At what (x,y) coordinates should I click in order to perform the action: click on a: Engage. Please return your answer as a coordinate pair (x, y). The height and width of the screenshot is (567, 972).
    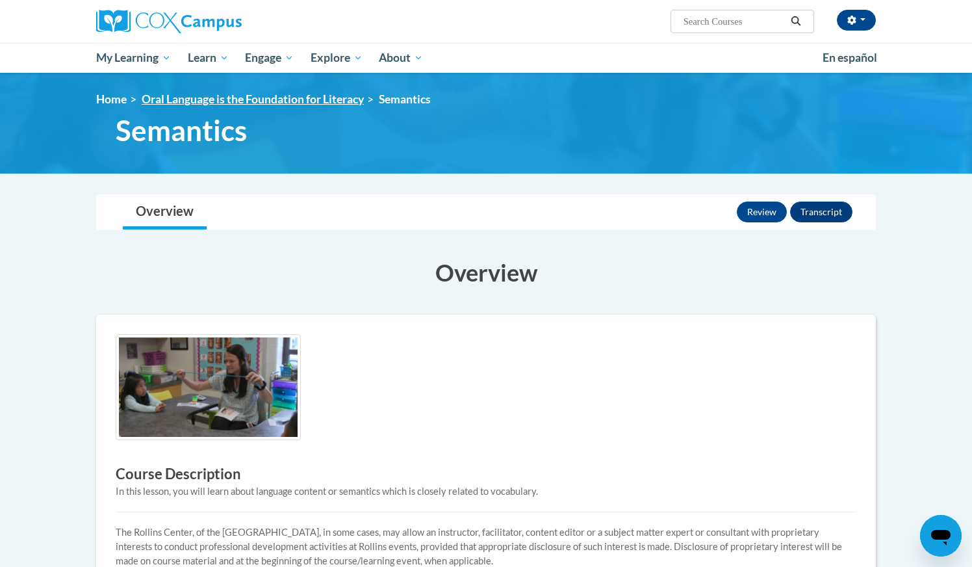
    Looking at the image, I should click on (269, 58).